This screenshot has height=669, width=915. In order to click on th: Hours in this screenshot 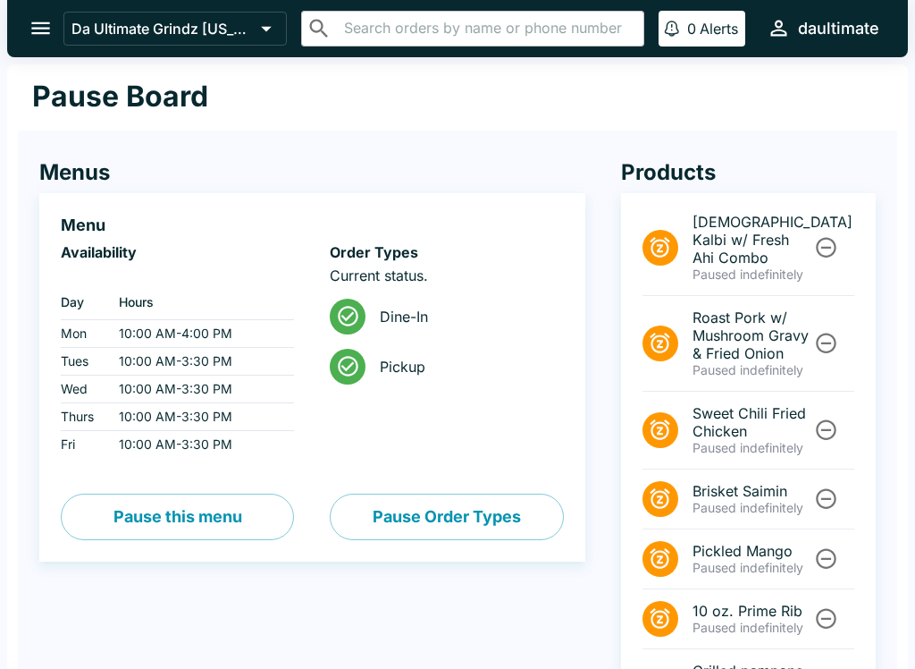, I will do `click(199, 302)`.